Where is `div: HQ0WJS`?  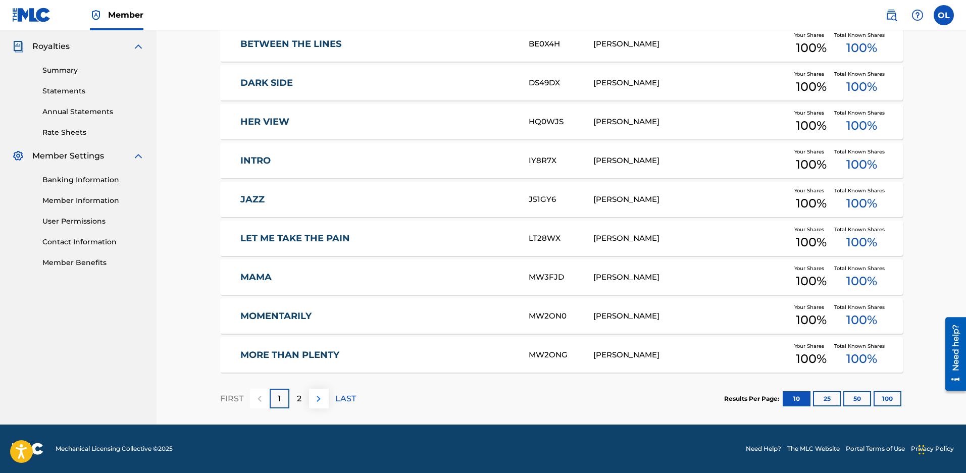
div: HQ0WJS is located at coordinates (561, 122).